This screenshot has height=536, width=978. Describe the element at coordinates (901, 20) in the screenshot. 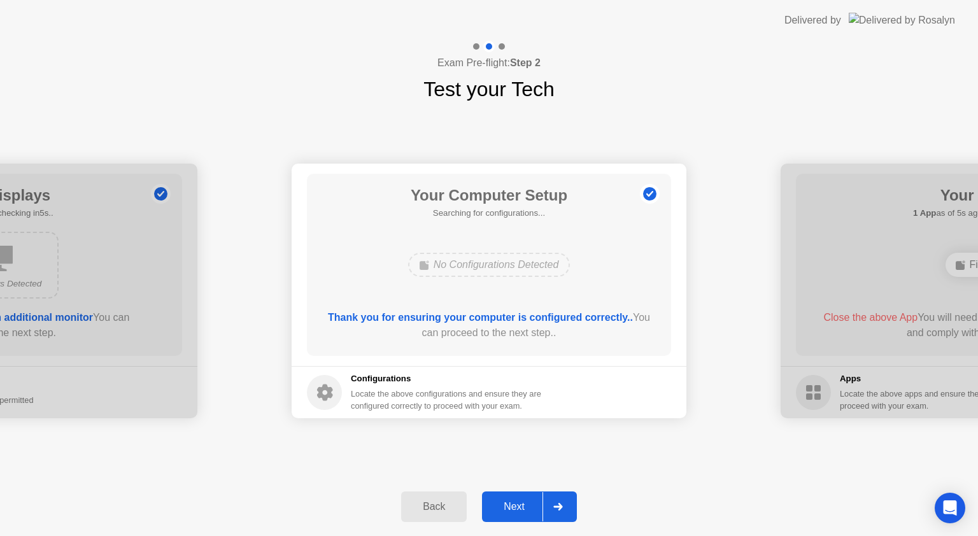

I see `img: Delivered by Rosalyn` at that location.